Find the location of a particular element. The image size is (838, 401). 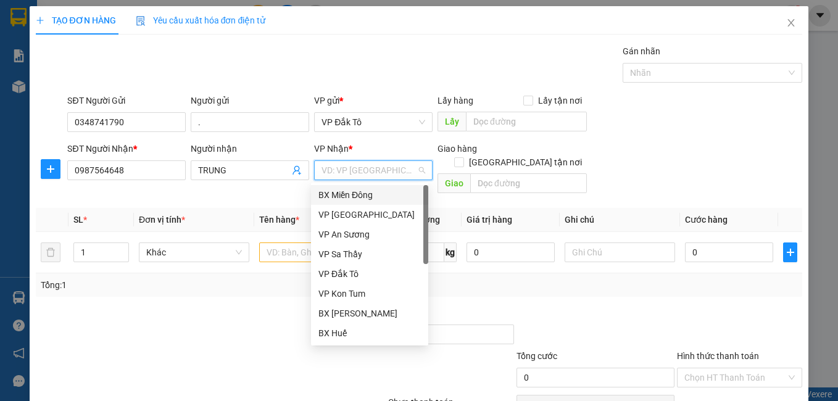

label: Hình thức thanh toán is located at coordinates (718, 356).